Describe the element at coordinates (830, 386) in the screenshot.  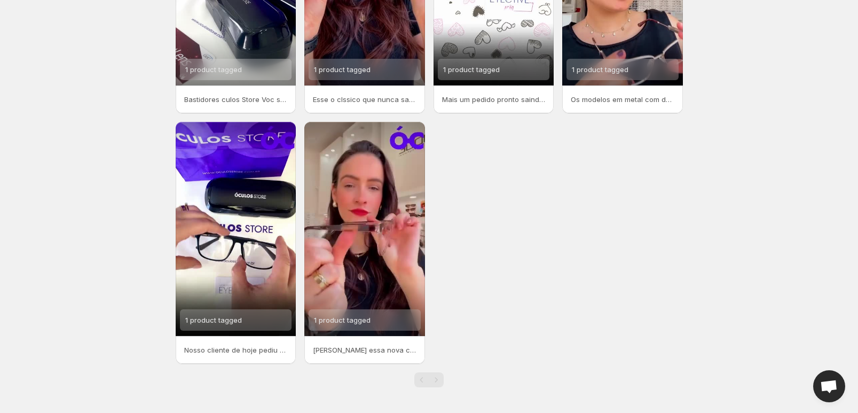
I see `div: Open chat` at that location.